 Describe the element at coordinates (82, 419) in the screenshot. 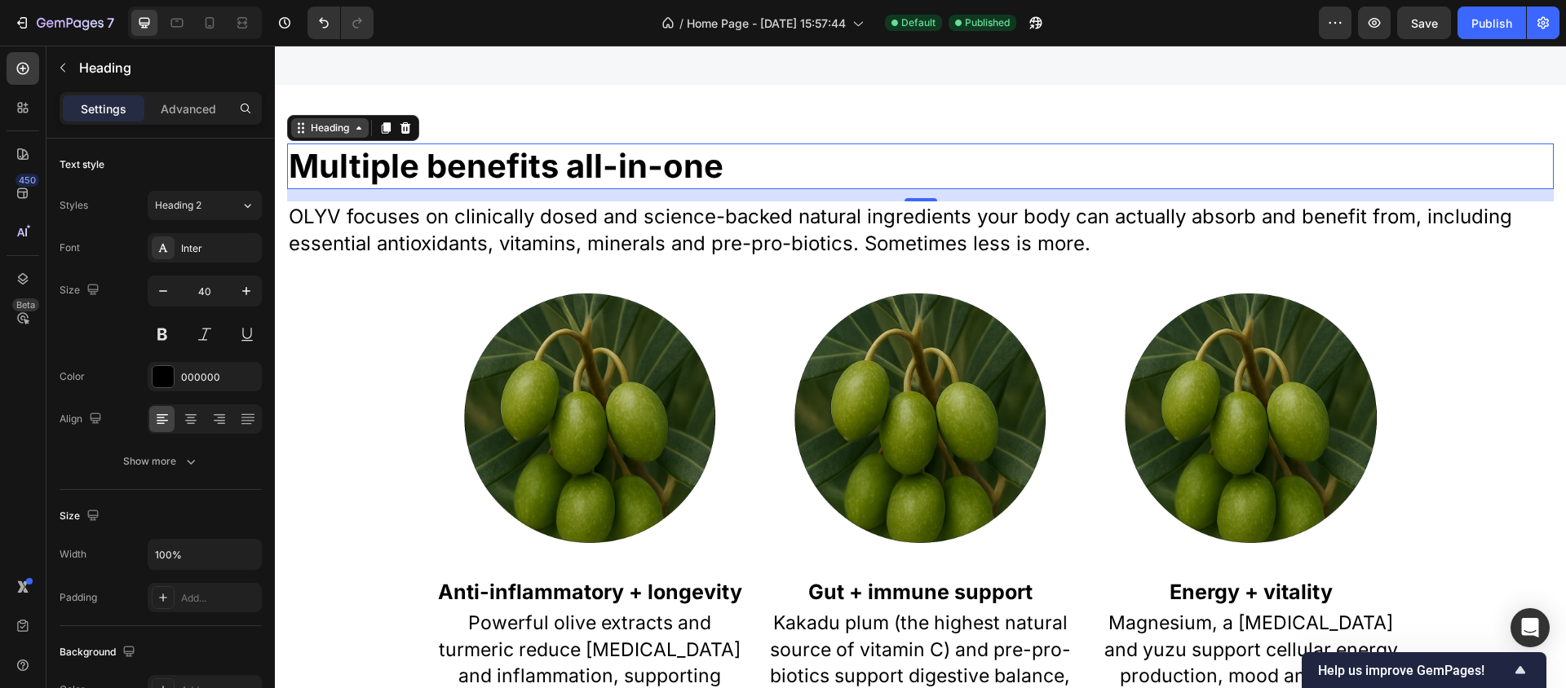

I see `div: Align` at that location.